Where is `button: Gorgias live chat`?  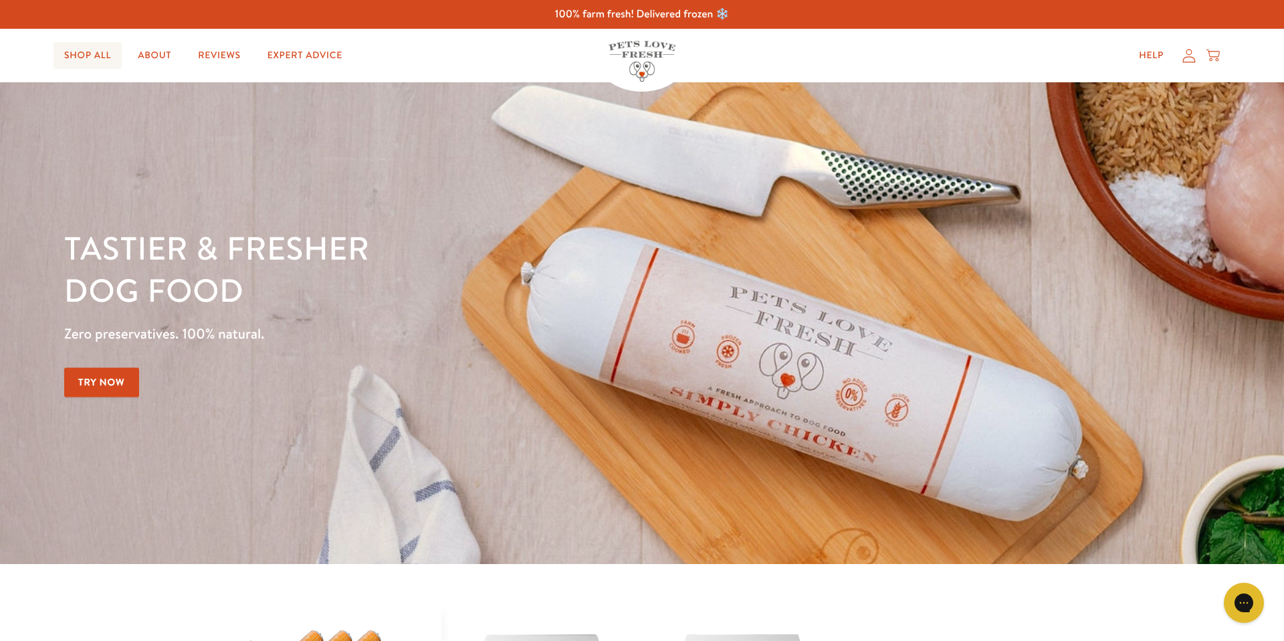 button: Gorgias live chat is located at coordinates (27, 25).